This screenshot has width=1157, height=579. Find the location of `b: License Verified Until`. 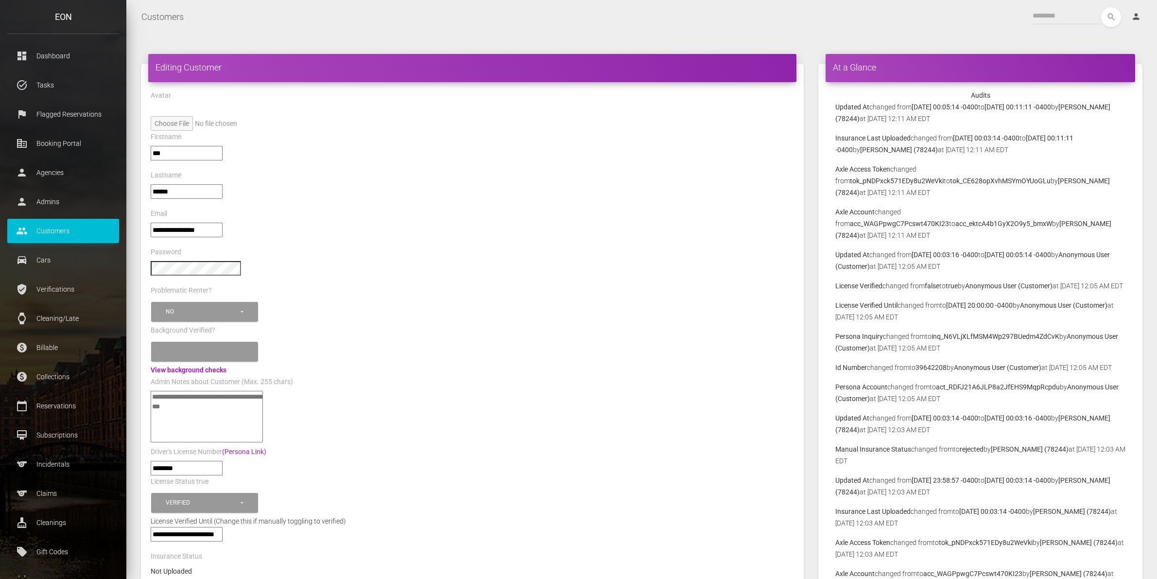

b: License Verified Until is located at coordinates (866, 305).